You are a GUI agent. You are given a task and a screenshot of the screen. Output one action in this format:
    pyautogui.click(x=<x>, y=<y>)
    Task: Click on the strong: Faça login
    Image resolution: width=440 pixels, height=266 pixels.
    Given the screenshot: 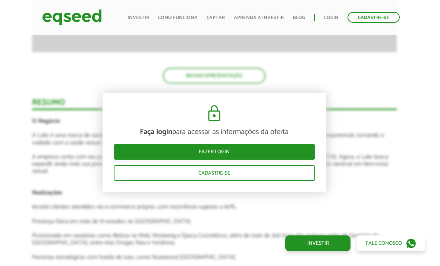 What is the action you would take?
    pyautogui.click(x=156, y=132)
    